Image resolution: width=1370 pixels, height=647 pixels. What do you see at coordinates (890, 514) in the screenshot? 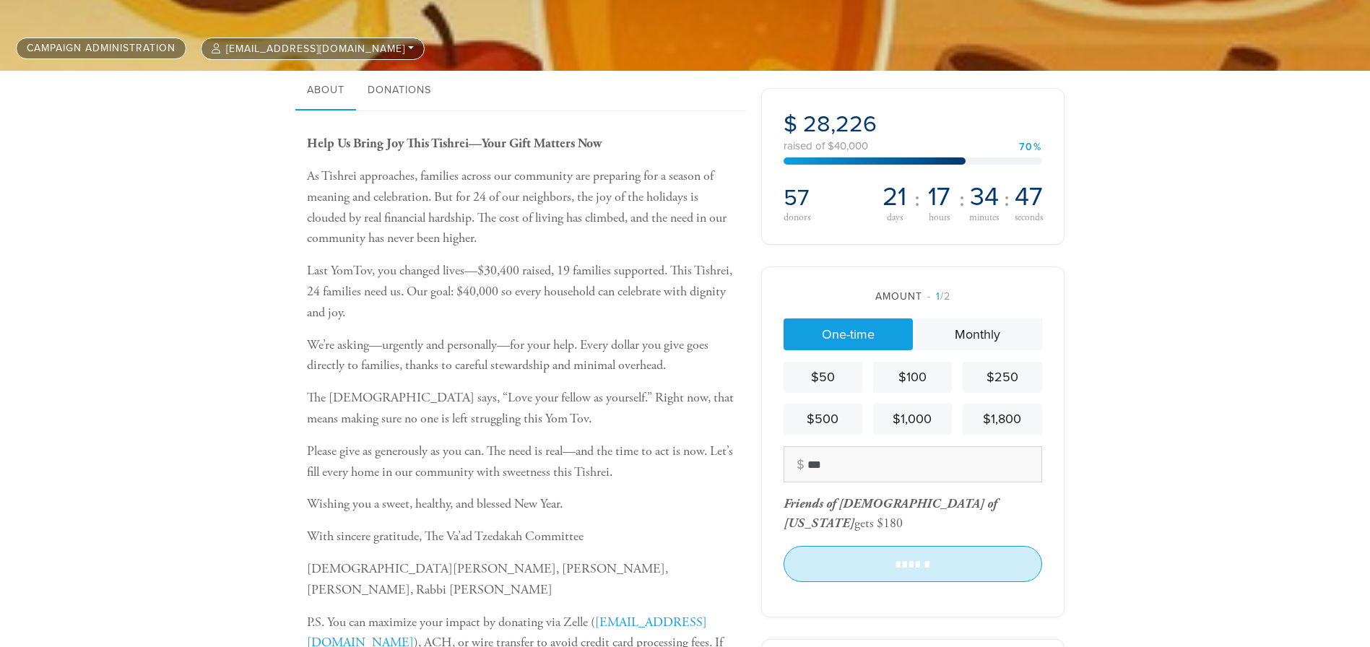
I see `div: gets` at bounding box center [890, 514].